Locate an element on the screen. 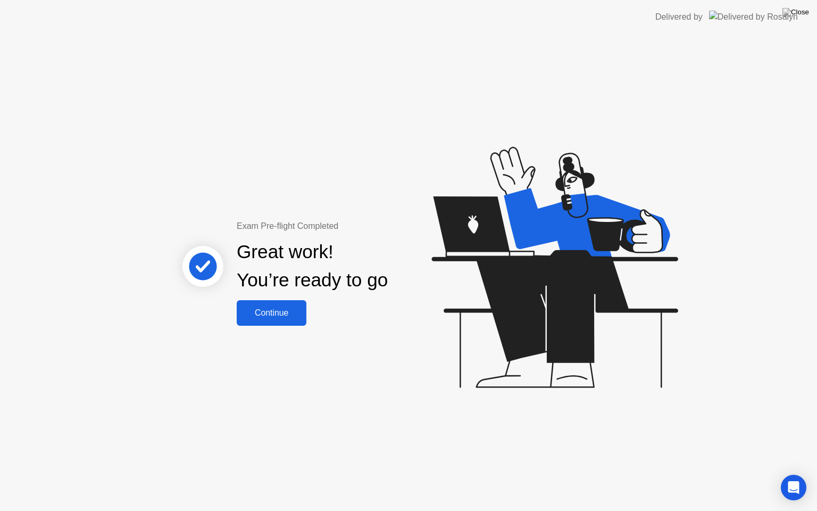 The width and height of the screenshot is (817, 511). div: Great work! You’re ready to go is located at coordinates (312, 266).